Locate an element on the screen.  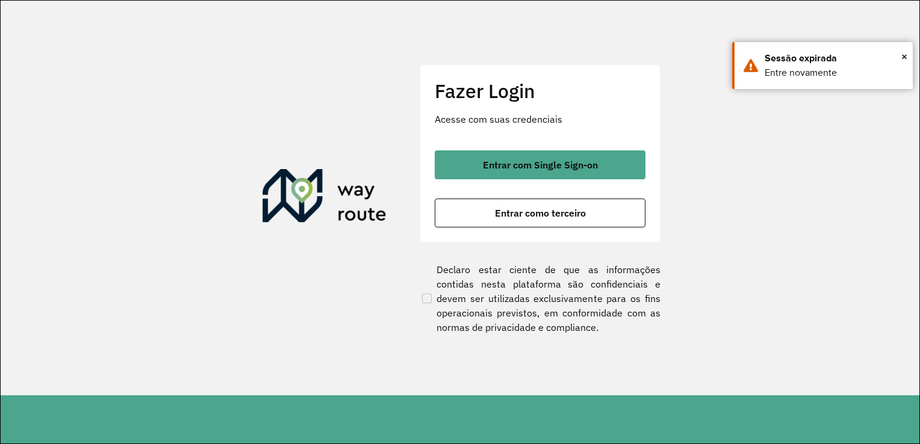
span: Entrar com Single Sign-on is located at coordinates (540, 165).